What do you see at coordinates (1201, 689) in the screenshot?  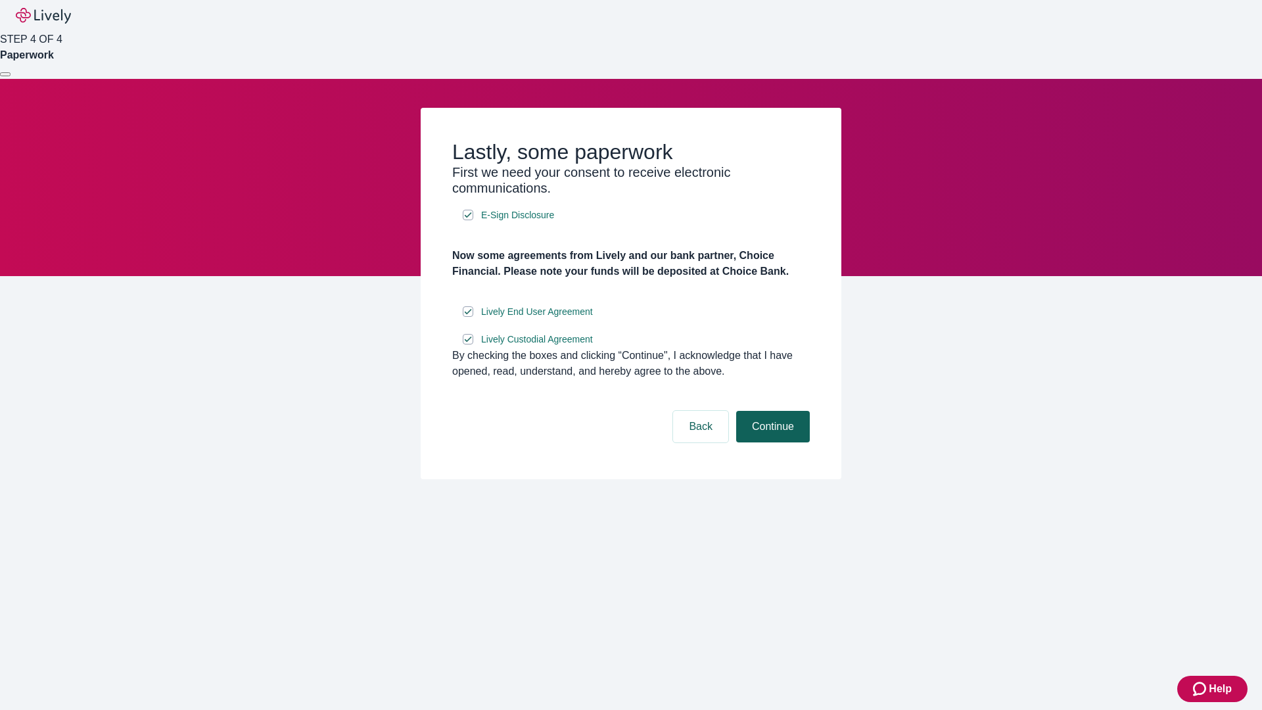 I see `svg: Zendesk support icon` at bounding box center [1201, 689].